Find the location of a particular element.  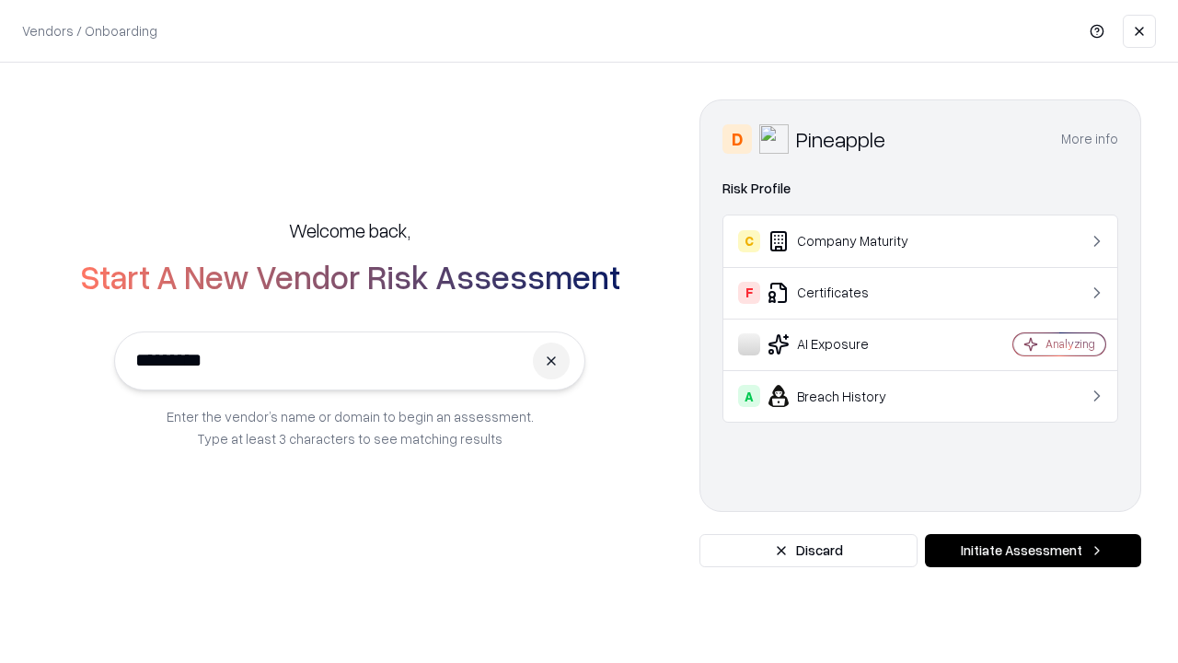

div: Company Maturity is located at coordinates (848, 241).